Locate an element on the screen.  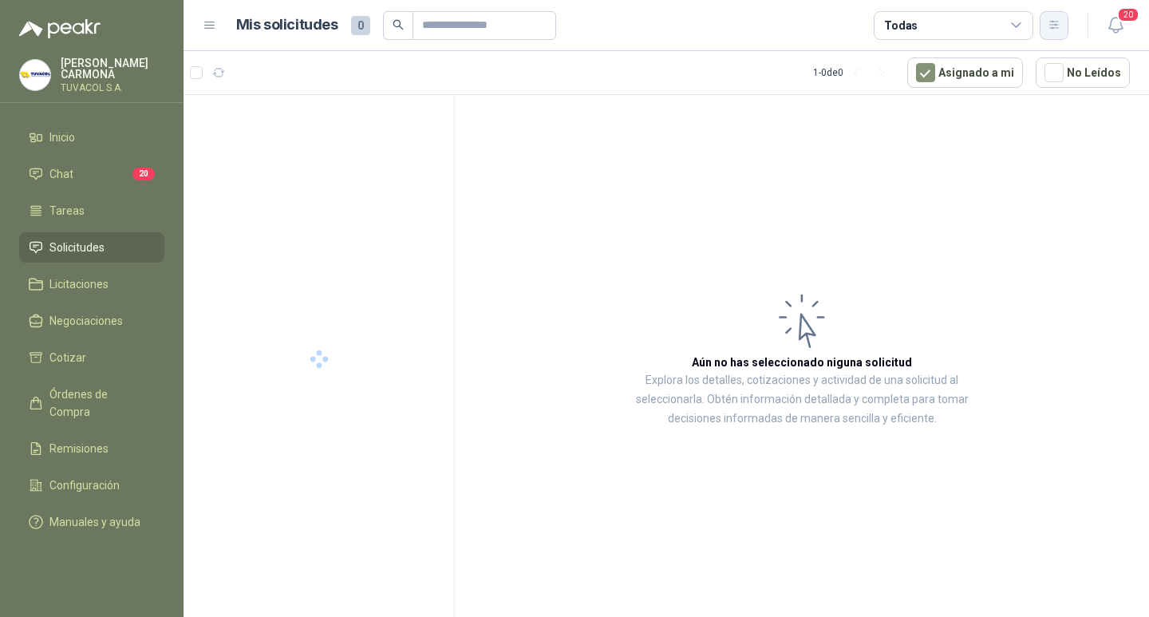
span: Cotizar is located at coordinates (68, 358).